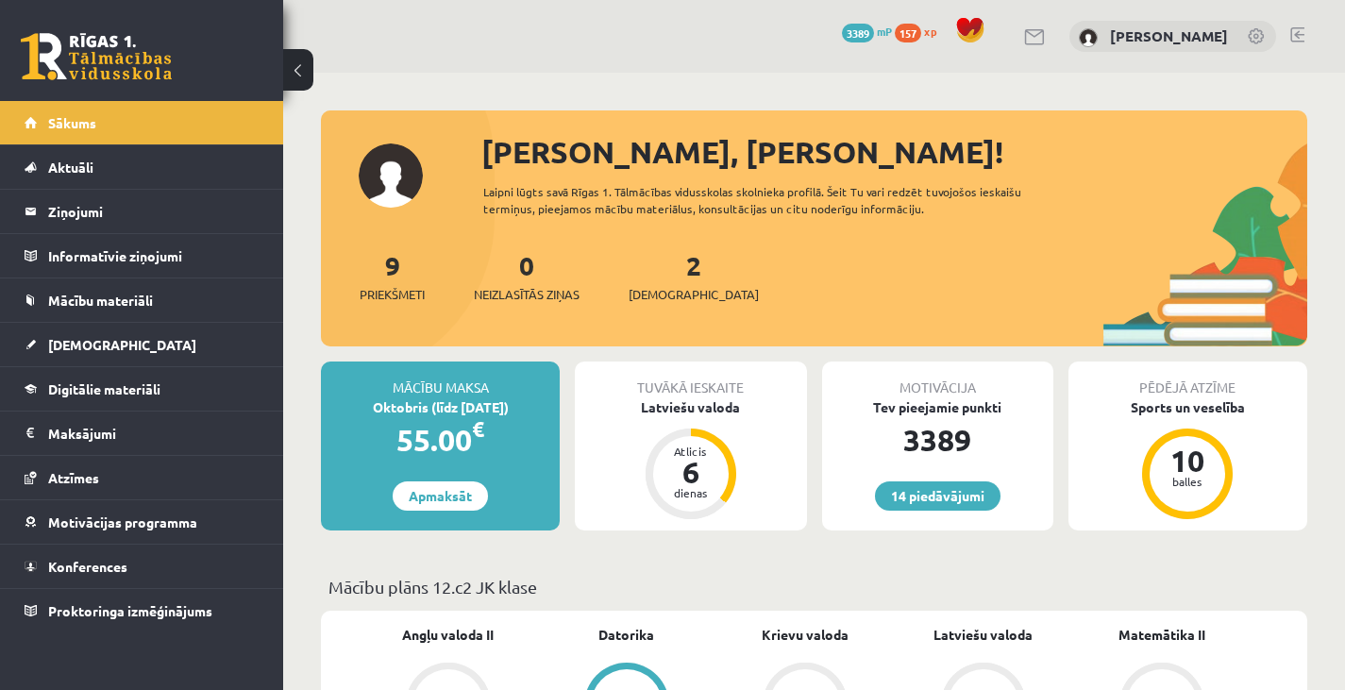  What do you see at coordinates (937, 440) in the screenshot?
I see `div: 3389` at bounding box center [937, 440].